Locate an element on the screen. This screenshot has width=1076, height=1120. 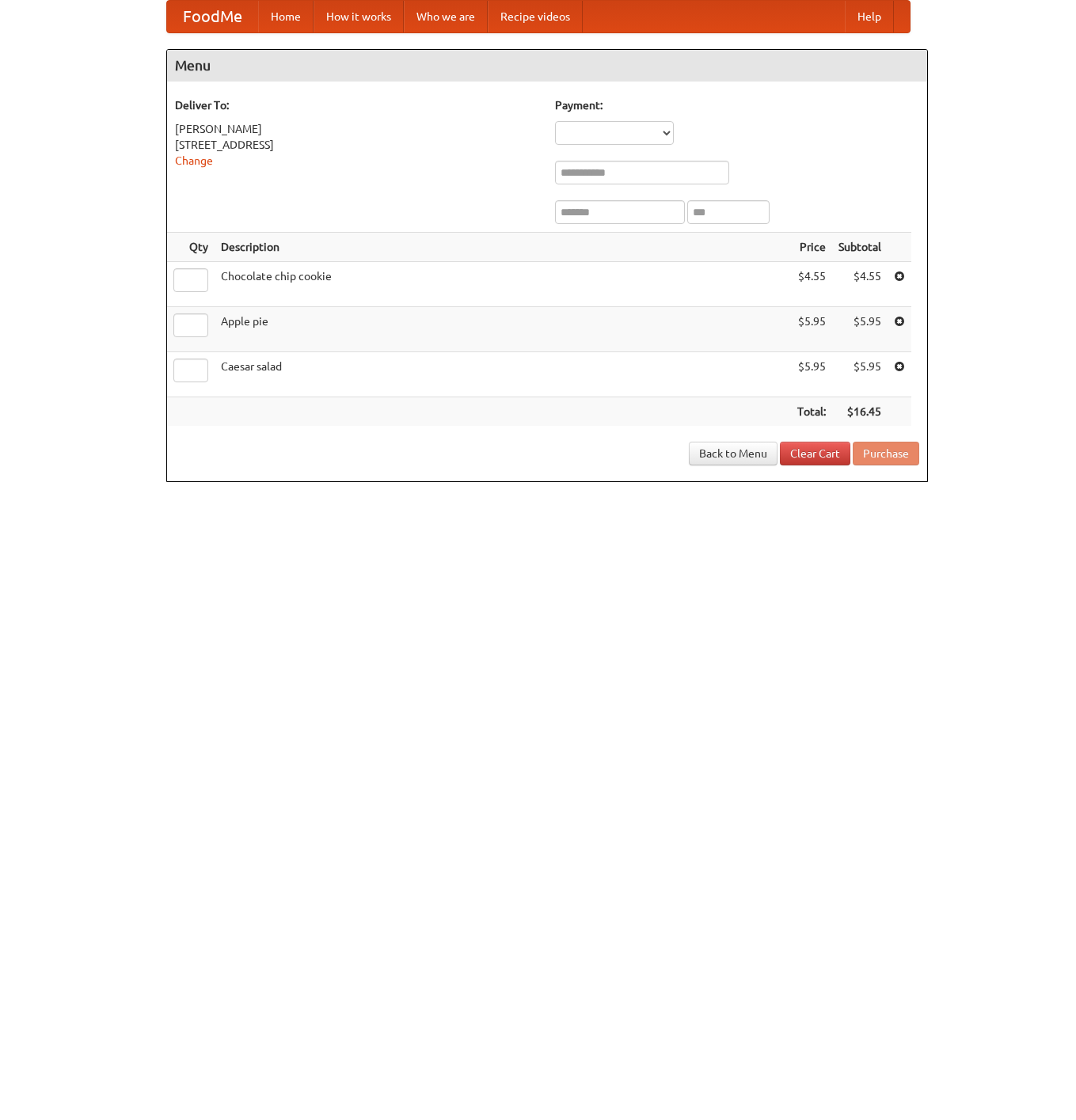
button: Purchase is located at coordinates (886, 453).